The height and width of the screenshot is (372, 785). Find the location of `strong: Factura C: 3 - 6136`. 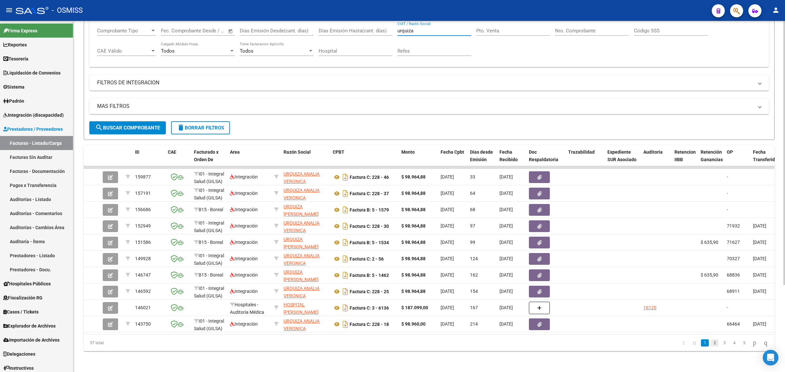

strong: Factura C: 3 - 6136 is located at coordinates (369, 308).